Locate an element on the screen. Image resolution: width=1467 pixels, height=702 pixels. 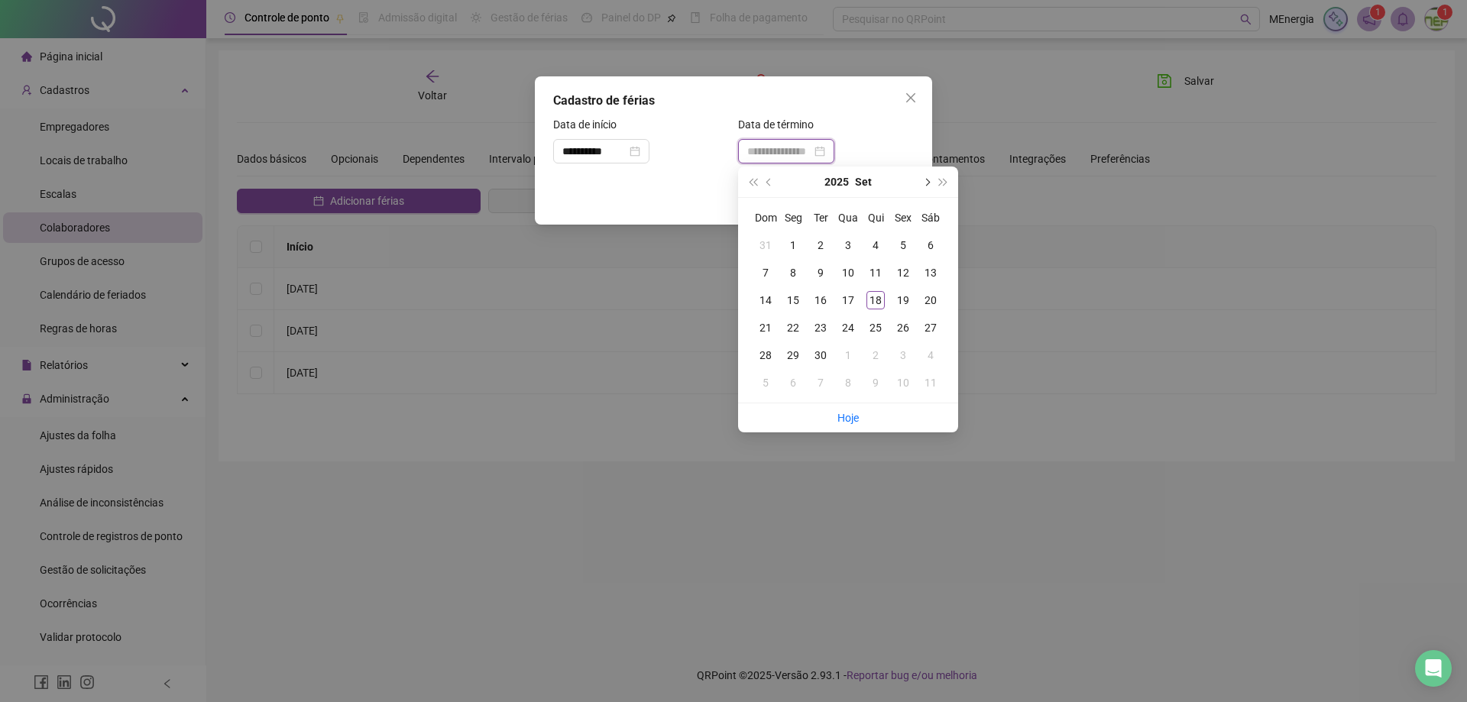
th: Seg is located at coordinates (793, 218).